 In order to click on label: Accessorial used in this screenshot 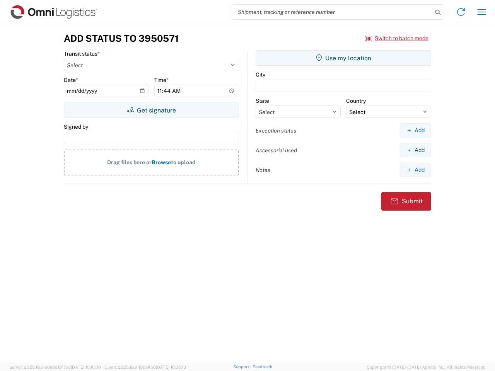, I will do `click(276, 150)`.